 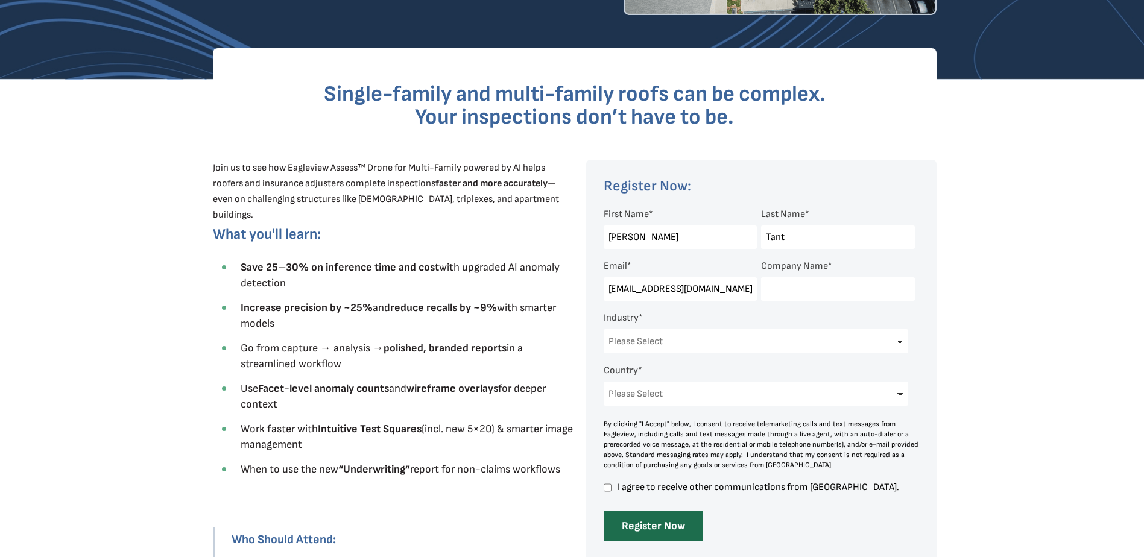 What do you see at coordinates (401, 469) in the screenshot?
I see `span: When to use the new report for non-claims workflows` at bounding box center [401, 469].